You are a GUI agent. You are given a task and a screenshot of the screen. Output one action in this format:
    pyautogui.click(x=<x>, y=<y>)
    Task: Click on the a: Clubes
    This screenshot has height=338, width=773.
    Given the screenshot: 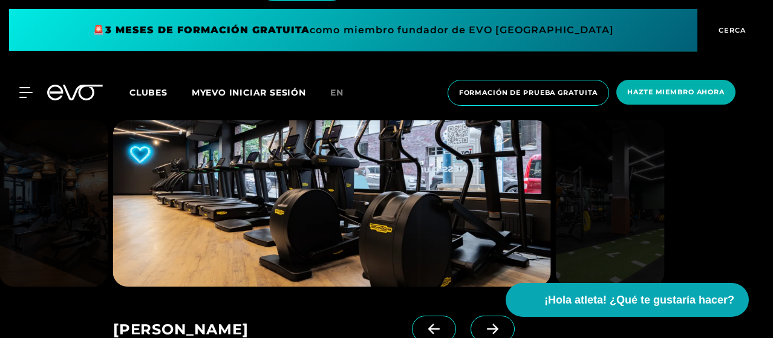 What is the action you would take?
    pyautogui.click(x=160, y=92)
    